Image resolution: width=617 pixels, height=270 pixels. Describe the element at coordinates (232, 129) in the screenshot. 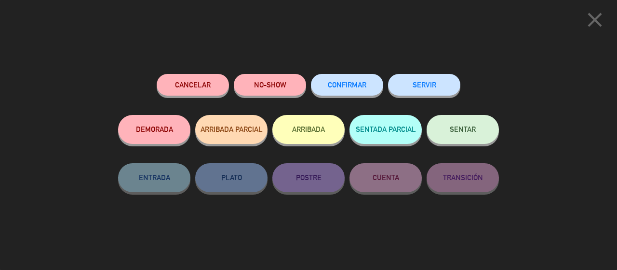

I see `button: ARRIBADA PARCIAL` at that location.